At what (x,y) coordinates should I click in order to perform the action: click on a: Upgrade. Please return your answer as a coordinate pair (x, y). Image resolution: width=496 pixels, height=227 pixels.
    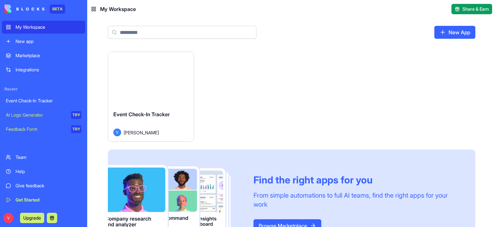
    Looking at the image, I should click on (32, 218).